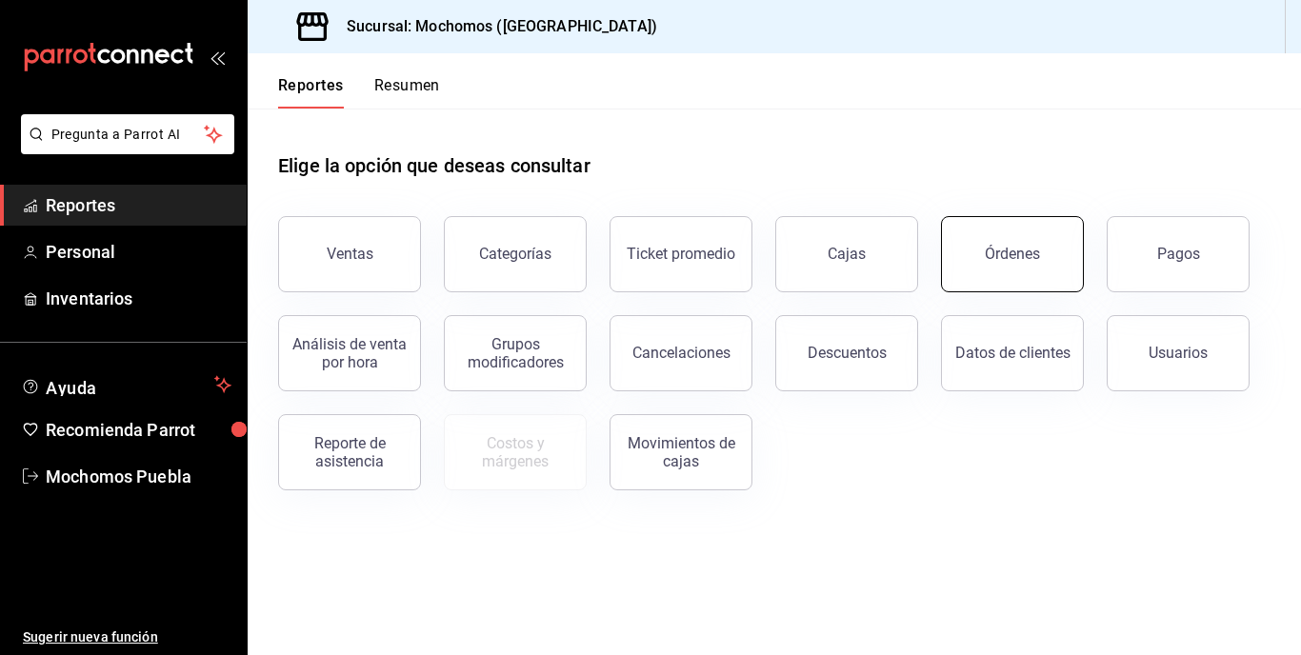  What do you see at coordinates (310, 92) in the screenshot?
I see `button: Reportes` at bounding box center [310, 92].